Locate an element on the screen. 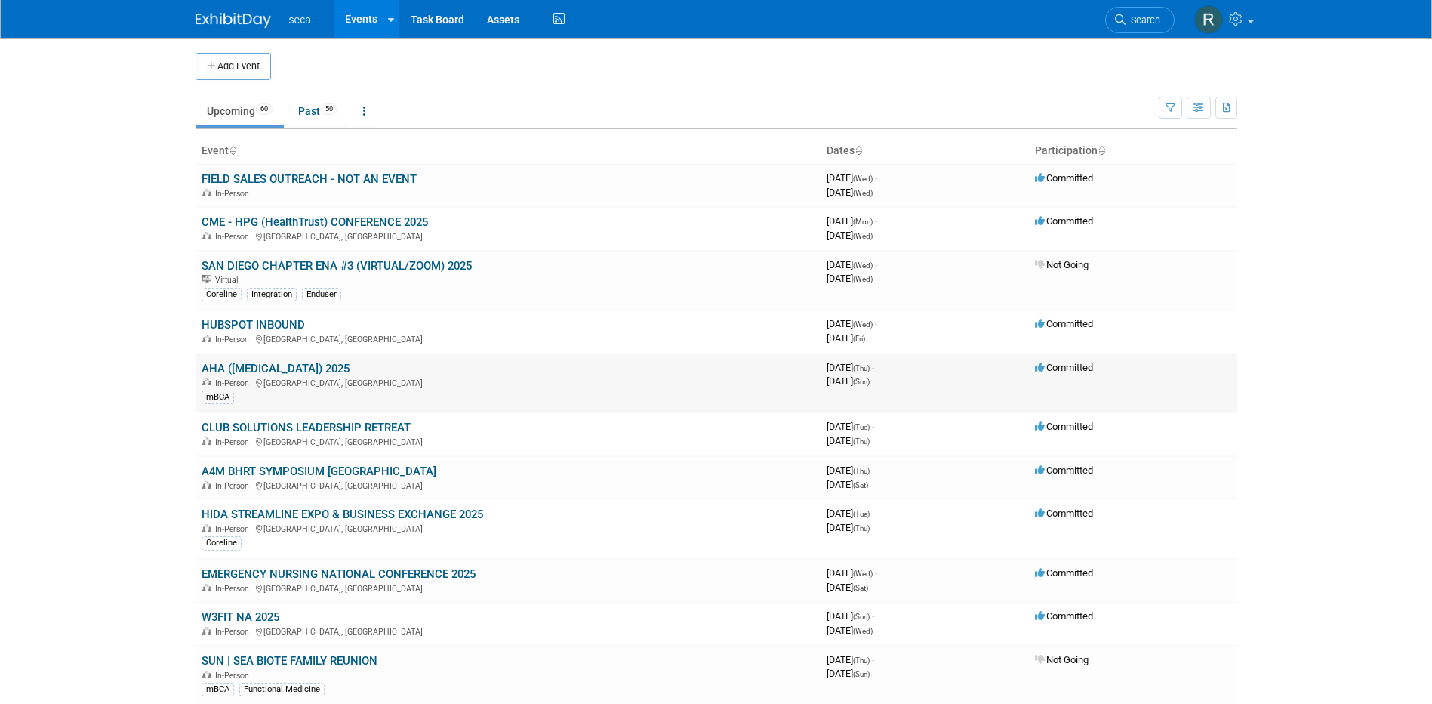 The image size is (1432, 704). a: FIELD SALES OUTREACH - NOT AN EVENT is located at coordinates (309, 179).